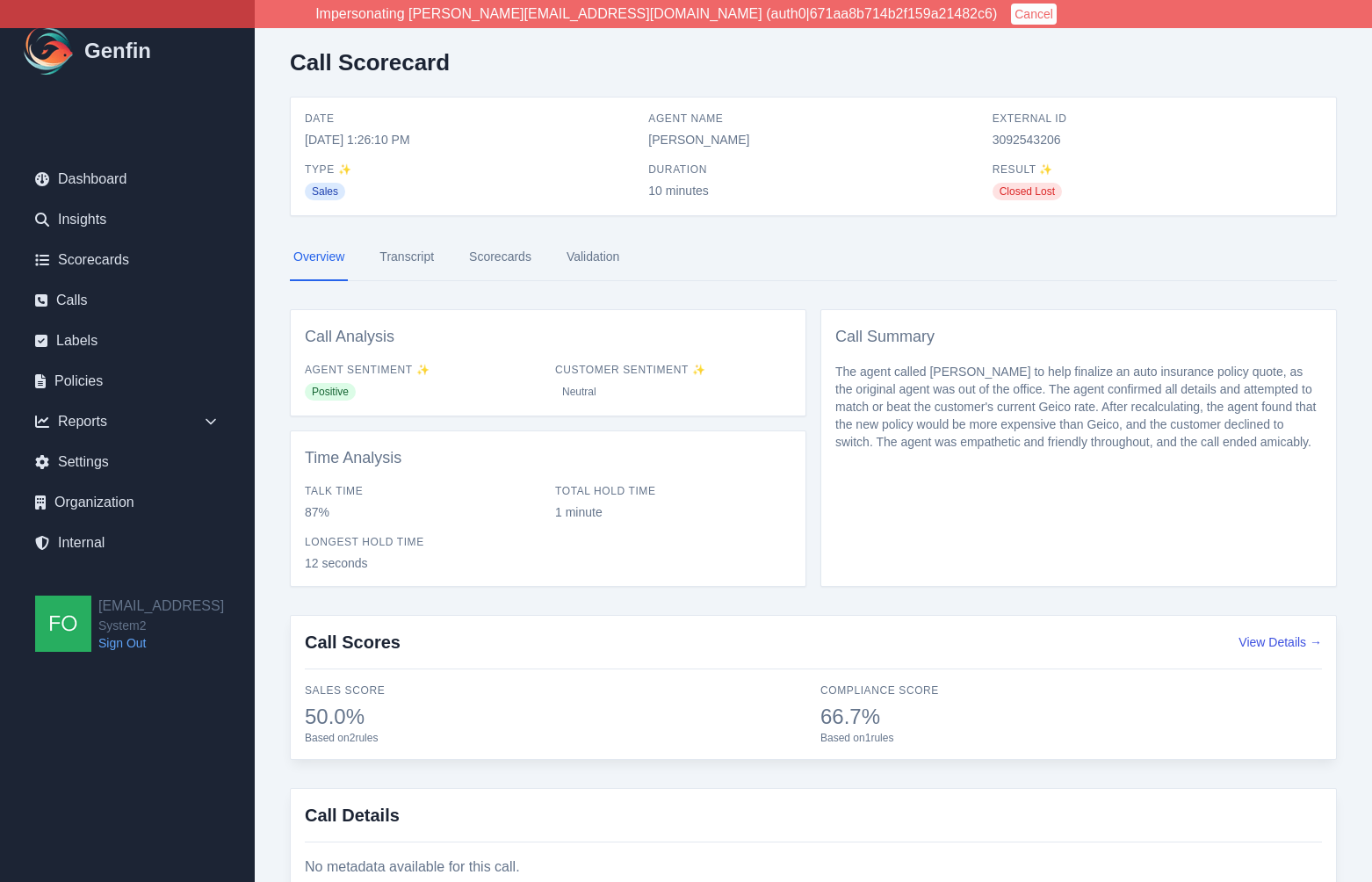  What do you see at coordinates (128, 219) in the screenshot?
I see `a: Insights` at bounding box center [128, 219].